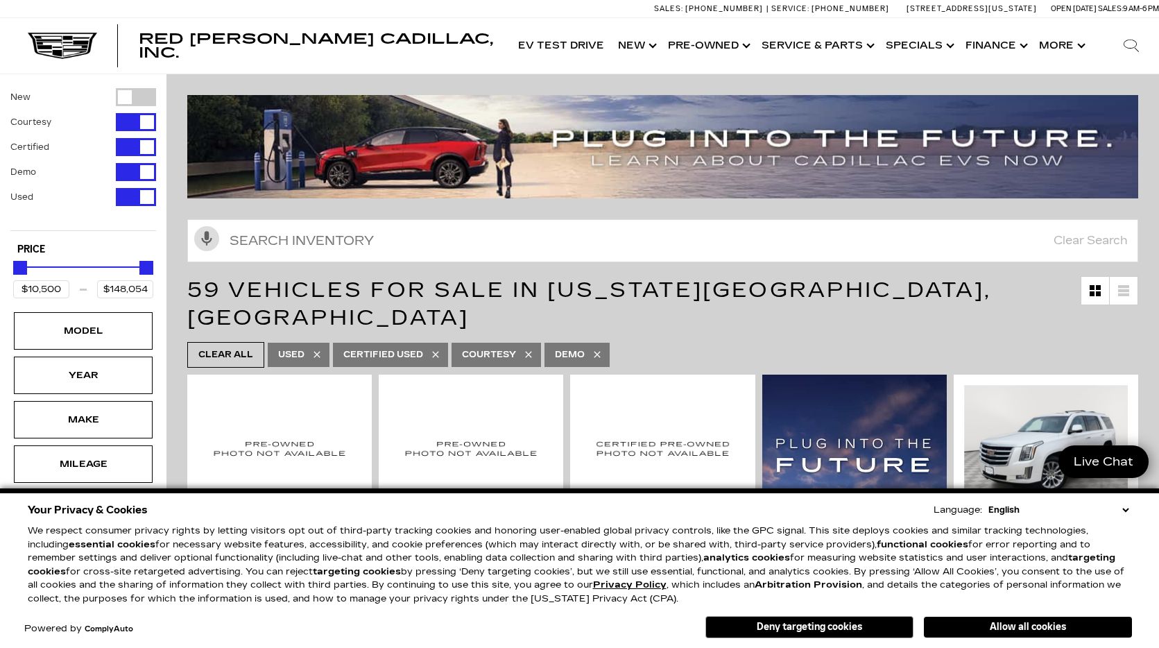 This screenshot has width=1159, height=648. Describe the element at coordinates (62, 46) in the screenshot. I see `a: Cadillac Dark Logo with Cadillac White Text` at that location.